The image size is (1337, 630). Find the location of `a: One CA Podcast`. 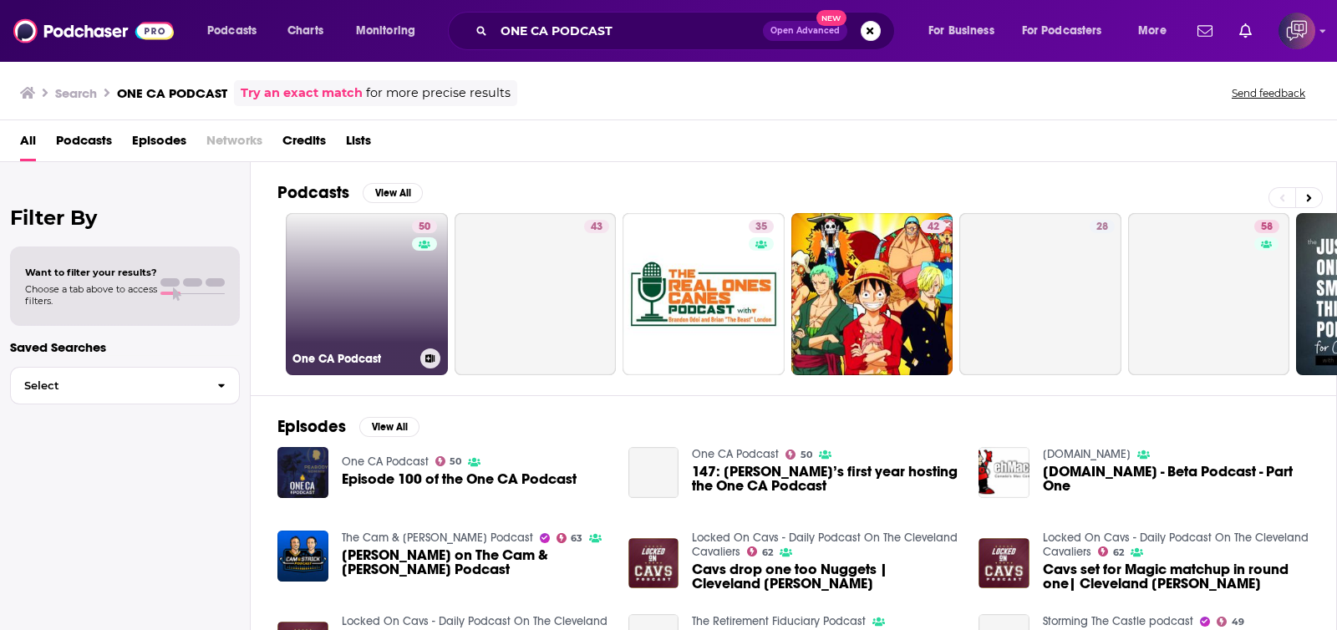

a: One CA Podcast is located at coordinates (735, 454).